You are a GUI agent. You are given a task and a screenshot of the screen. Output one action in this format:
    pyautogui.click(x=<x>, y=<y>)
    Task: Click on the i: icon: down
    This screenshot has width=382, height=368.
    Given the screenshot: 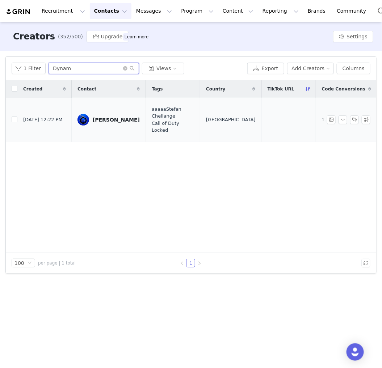 What is the action you would take?
    pyautogui.click(x=30, y=263)
    